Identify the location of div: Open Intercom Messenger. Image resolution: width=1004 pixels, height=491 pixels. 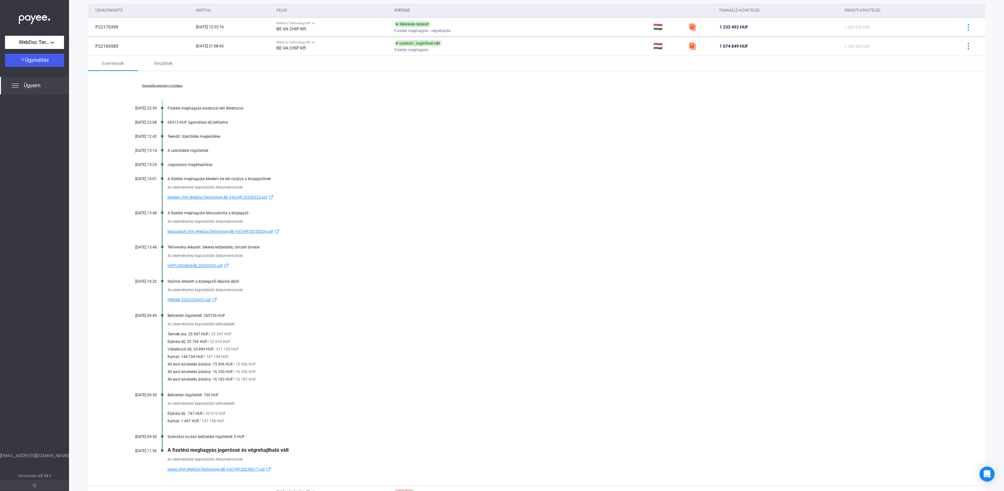
(987, 474).